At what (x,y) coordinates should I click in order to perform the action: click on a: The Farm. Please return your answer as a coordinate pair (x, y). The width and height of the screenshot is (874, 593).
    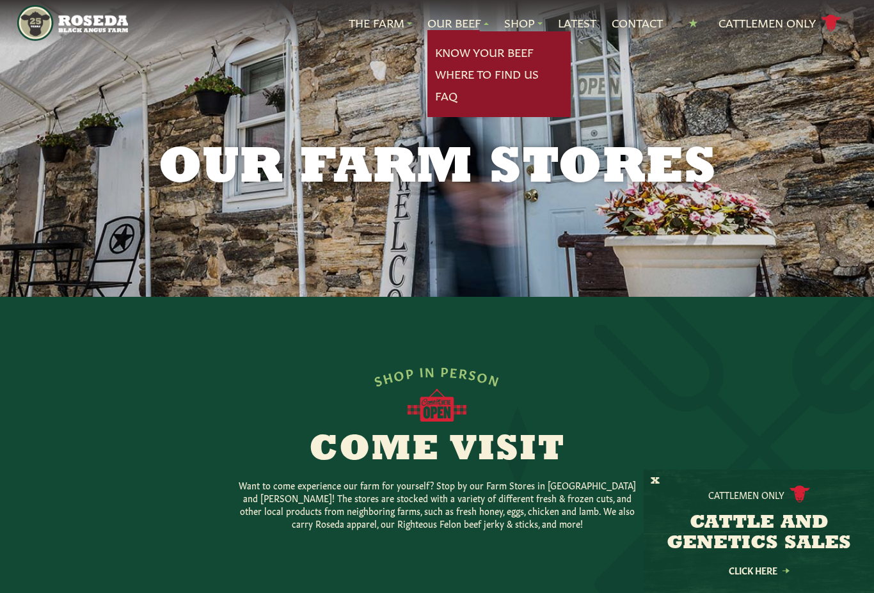
    Looking at the image, I should click on (380, 23).